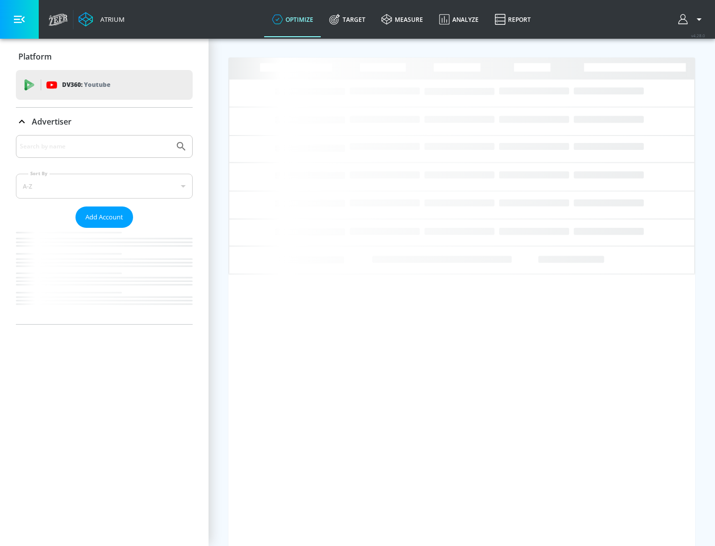  Describe the element at coordinates (698, 35) in the screenshot. I see `span: v 4.28.0` at that location.